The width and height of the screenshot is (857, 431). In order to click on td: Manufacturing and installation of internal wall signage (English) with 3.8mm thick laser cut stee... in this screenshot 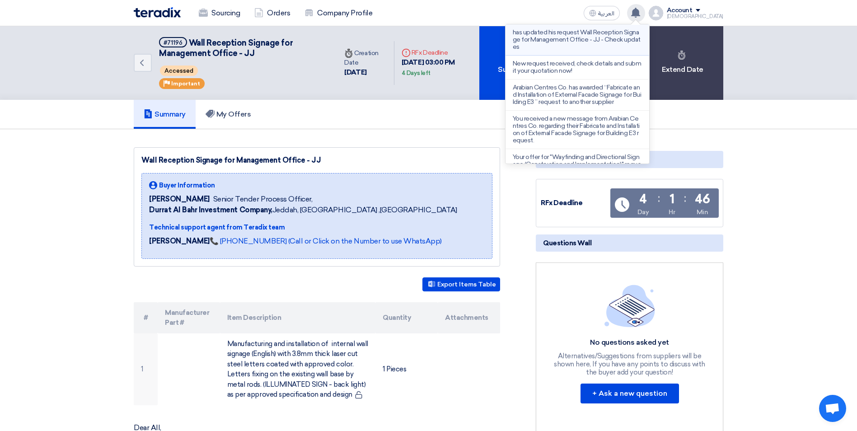, I will do `click(298, 369)`.